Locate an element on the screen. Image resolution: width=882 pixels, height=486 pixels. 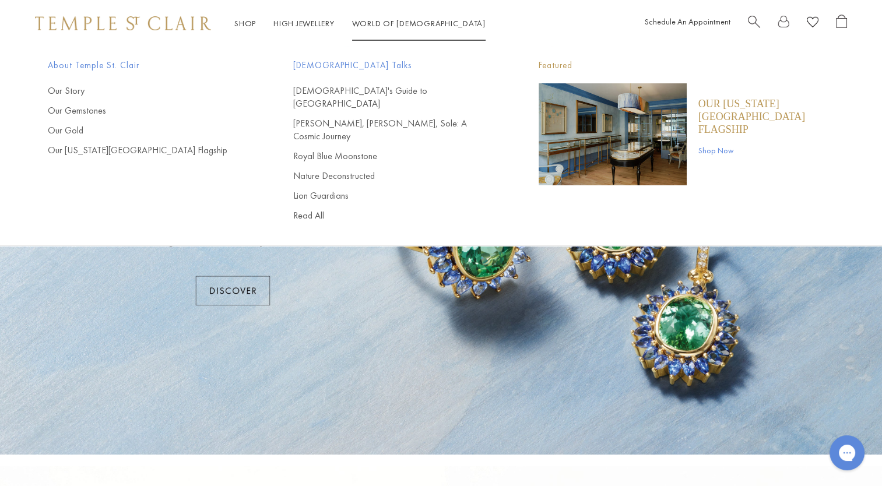
p: Featured is located at coordinates (687, 65).